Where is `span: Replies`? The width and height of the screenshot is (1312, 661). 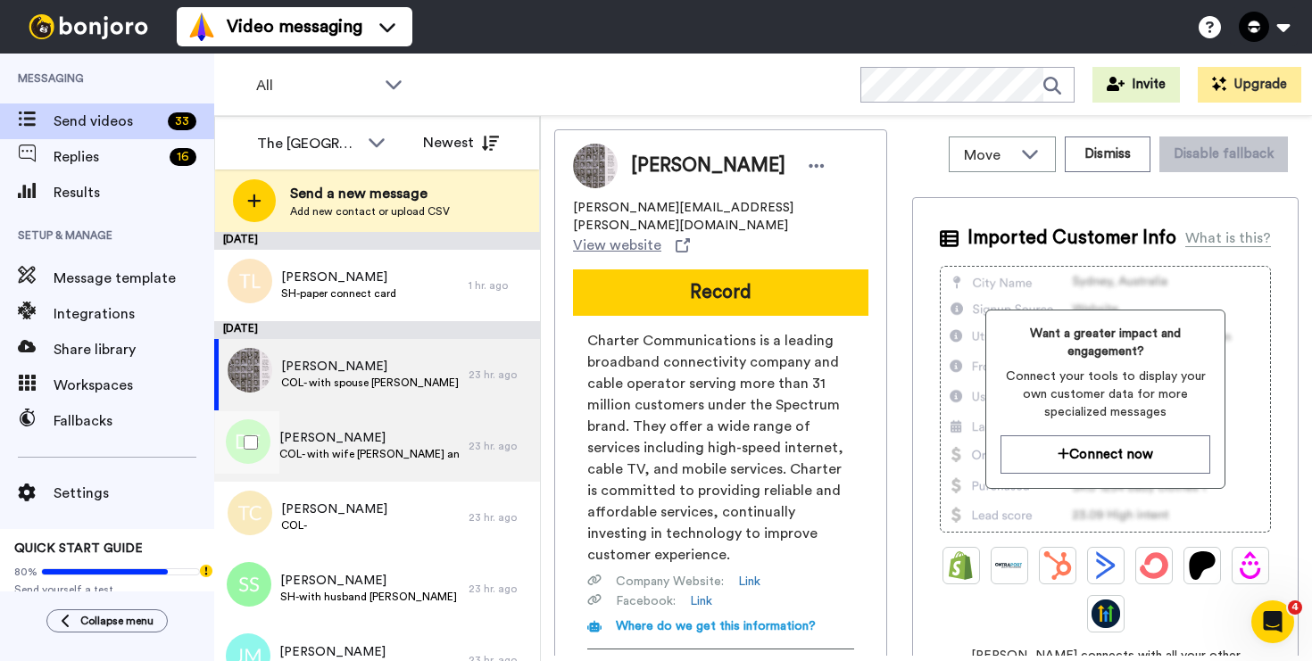
span: Replies is located at coordinates (108, 157).